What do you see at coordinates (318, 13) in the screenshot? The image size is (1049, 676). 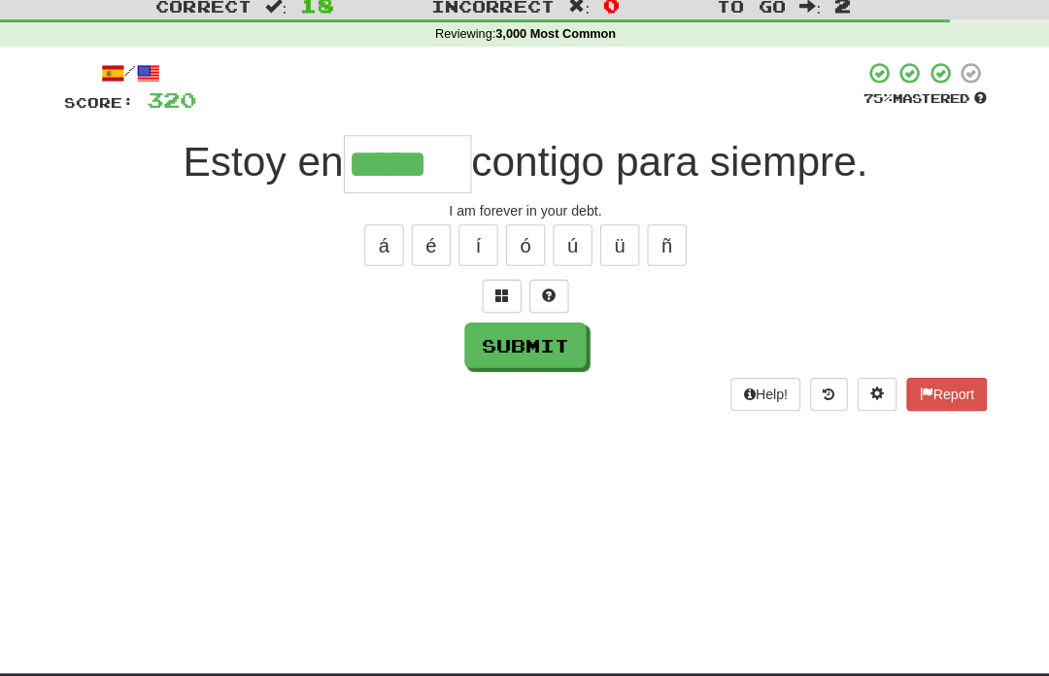 I see `span: 18` at bounding box center [318, 13].